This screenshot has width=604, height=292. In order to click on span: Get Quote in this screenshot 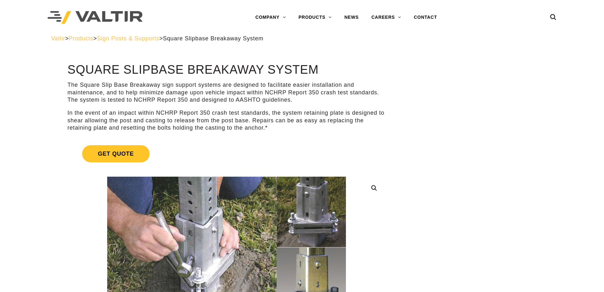, I will do `click(116, 154)`.